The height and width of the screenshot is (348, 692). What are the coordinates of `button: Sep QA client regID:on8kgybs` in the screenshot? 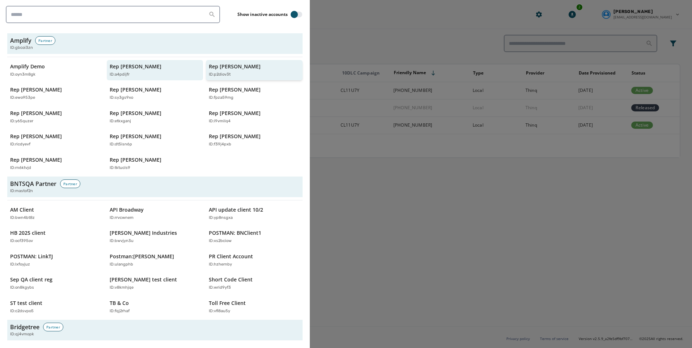 It's located at (55, 283).